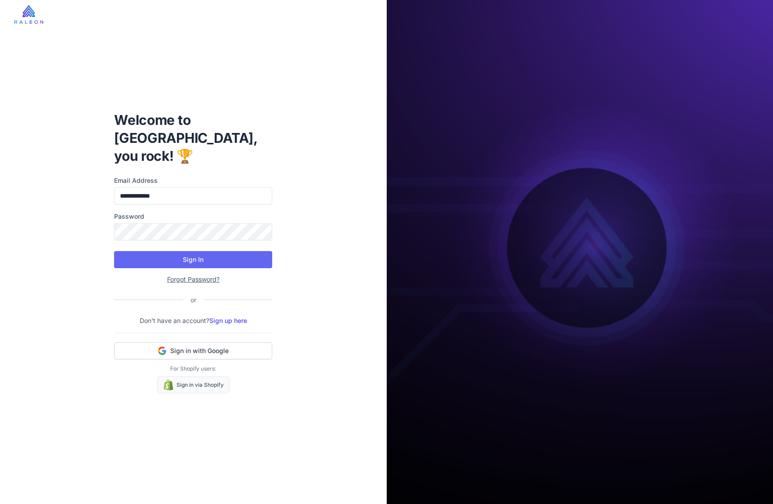  I want to click on span: Sign in with Google, so click(199, 351).